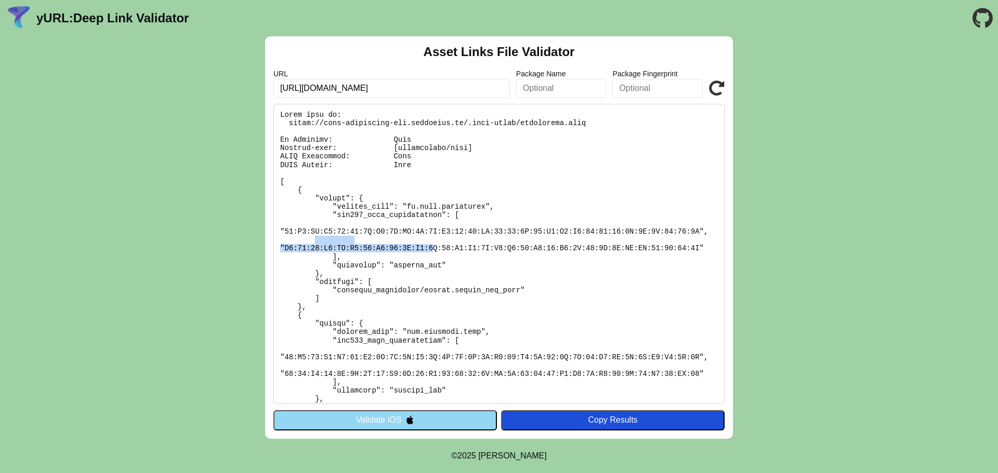  Describe the element at coordinates (19, 18) in the screenshot. I see `img: yURL Logo` at that location.